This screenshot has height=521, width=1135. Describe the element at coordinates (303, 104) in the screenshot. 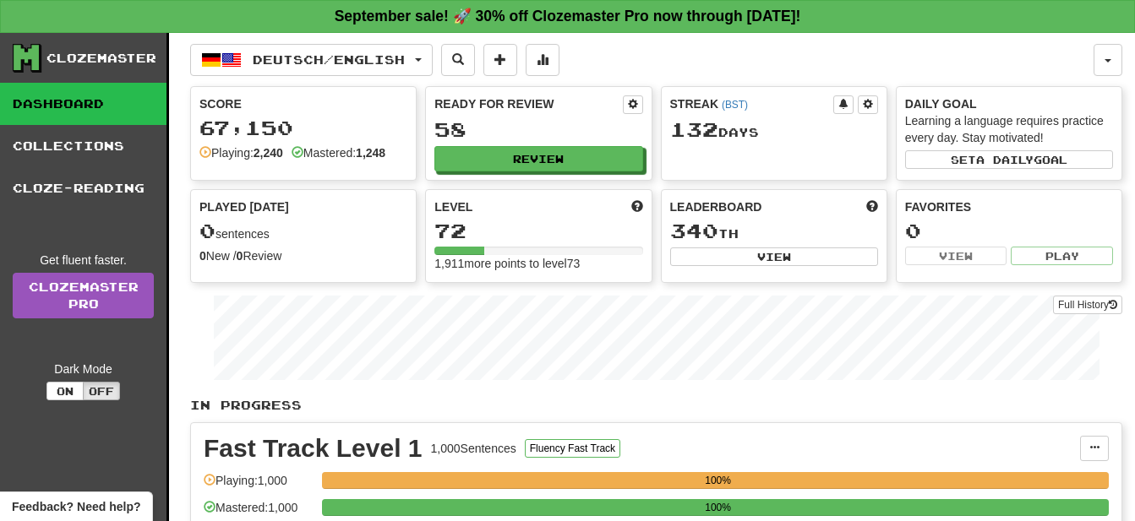

I see `div: Score` at that location.